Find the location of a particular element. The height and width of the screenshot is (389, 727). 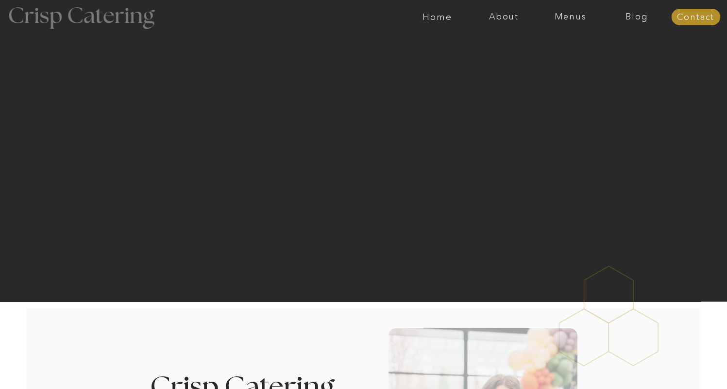

nav: Blog is located at coordinates (637, 17).